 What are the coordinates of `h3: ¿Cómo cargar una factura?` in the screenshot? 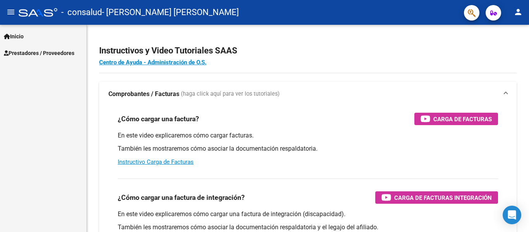 It's located at (158, 119).